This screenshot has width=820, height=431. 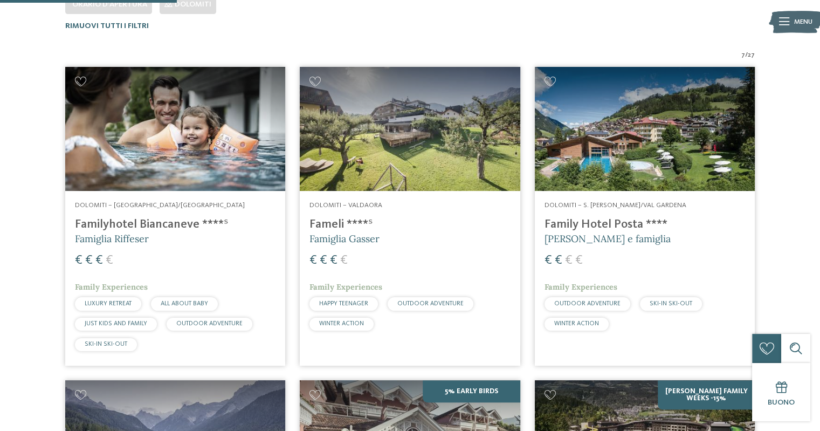 I want to click on span: Famiglia Riffeser, so click(x=112, y=238).